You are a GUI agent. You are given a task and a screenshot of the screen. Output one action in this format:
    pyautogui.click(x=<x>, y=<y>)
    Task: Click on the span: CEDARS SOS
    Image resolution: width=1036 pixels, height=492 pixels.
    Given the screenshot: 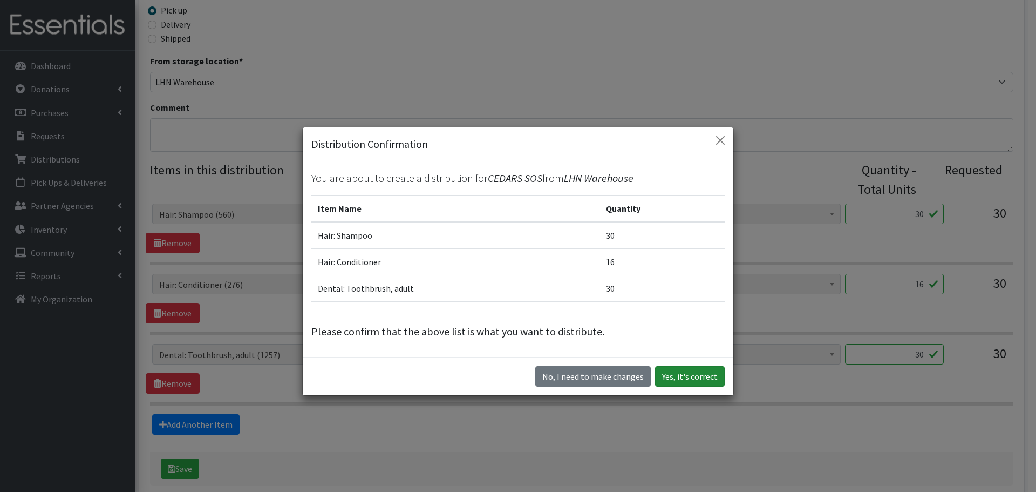 What is the action you would take?
    pyautogui.click(x=515, y=178)
    